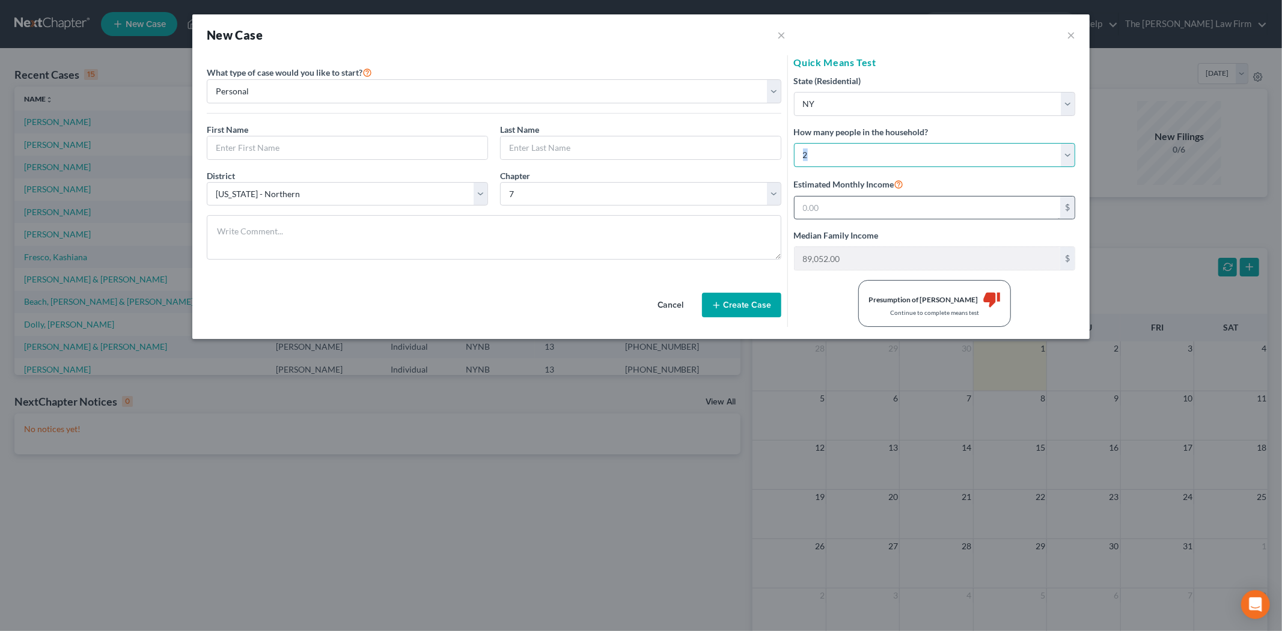 The image size is (1282, 631). Describe the element at coordinates (221, 176) in the screenshot. I see `span: District` at that location.